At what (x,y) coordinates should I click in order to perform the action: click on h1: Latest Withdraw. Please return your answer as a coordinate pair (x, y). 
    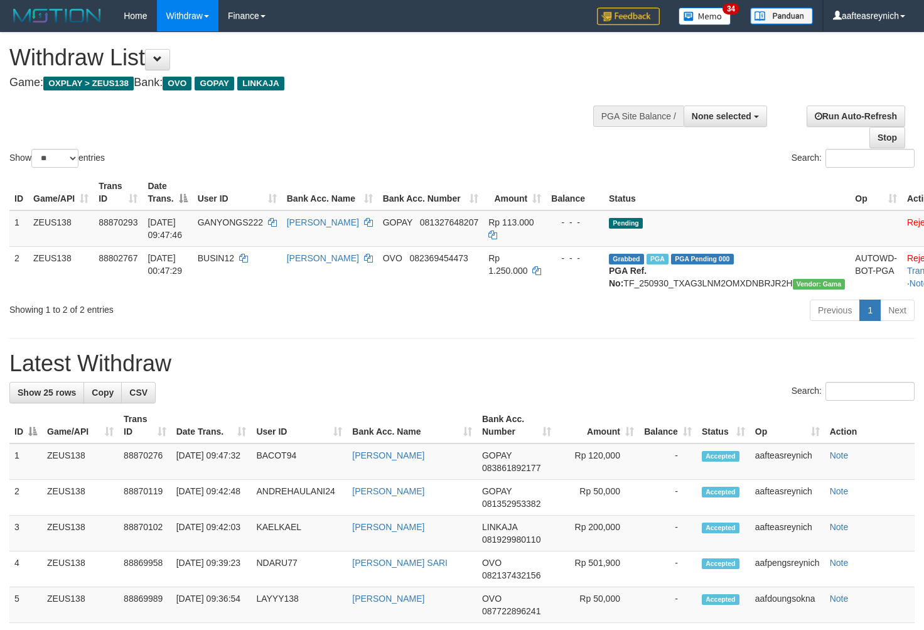
    Looking at the image, I should click on (462, 363).